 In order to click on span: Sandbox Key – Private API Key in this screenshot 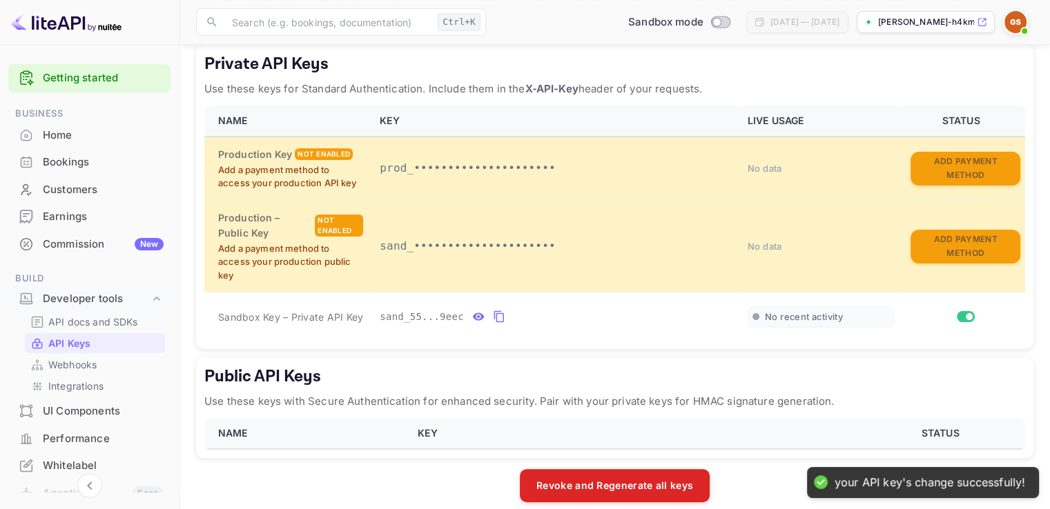, I will do `click(291, 317)`.